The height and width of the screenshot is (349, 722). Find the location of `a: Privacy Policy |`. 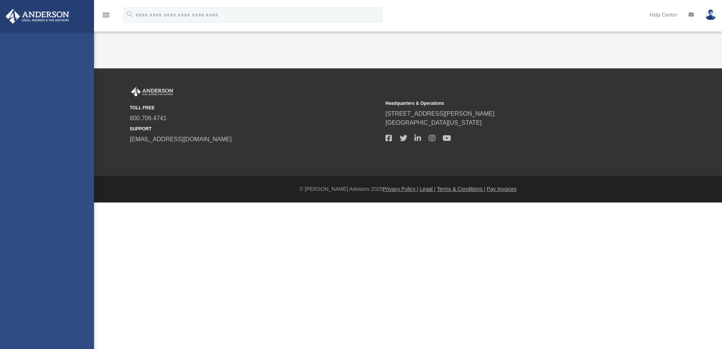

a: Privacy Policy | is located at coordinates (401, 189).